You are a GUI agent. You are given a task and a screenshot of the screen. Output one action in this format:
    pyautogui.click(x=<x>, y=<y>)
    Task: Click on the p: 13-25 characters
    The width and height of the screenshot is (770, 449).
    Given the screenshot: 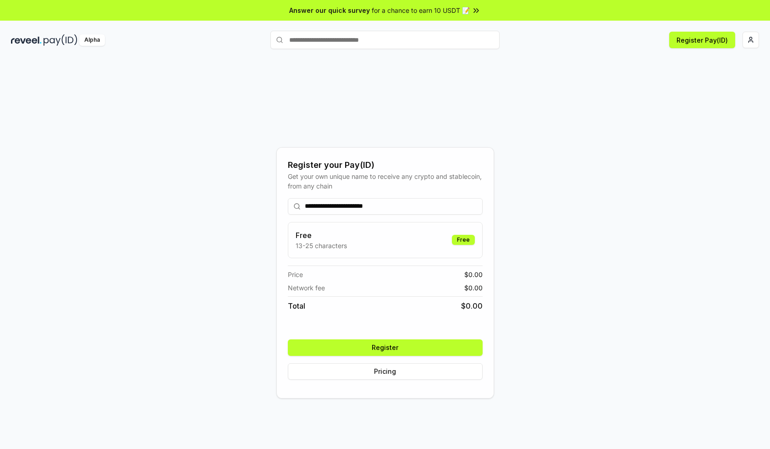 What is the action you would take?
    pyautogui.click(x=321, y=245)
    